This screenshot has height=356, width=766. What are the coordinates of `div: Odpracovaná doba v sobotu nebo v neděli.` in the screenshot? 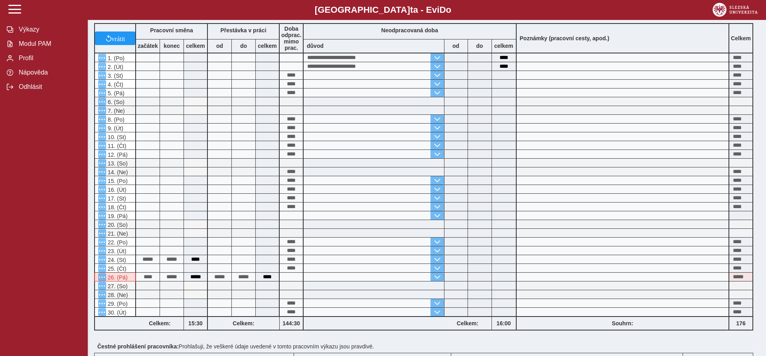 It's located at (115, 172).